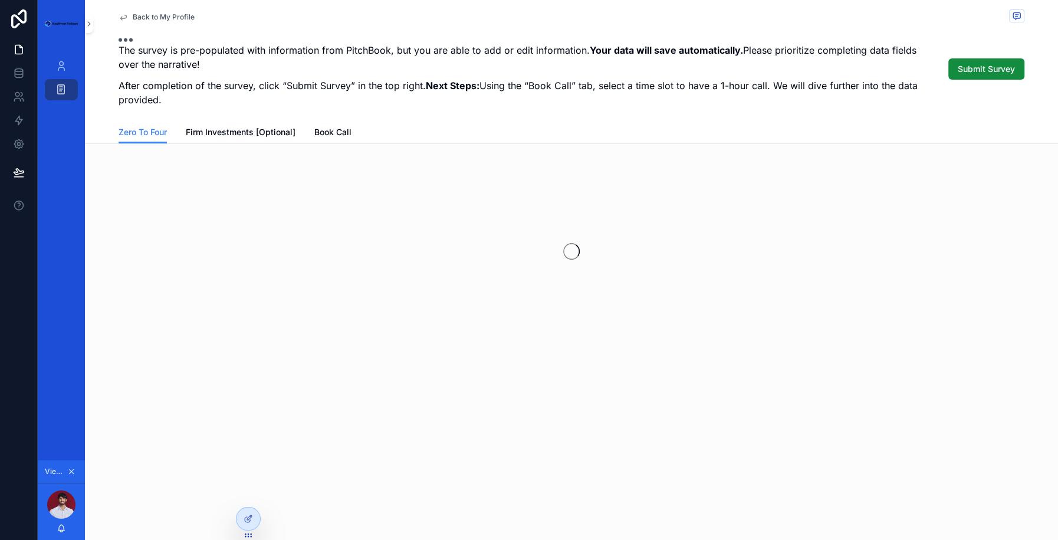  I want to click on span: Submit Survey, so click(986, 69).